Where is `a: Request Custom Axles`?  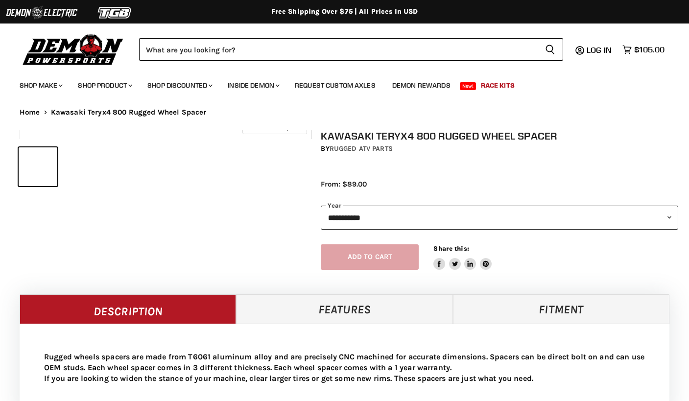
a: Request Custom Axles is located at coordinates (335, 85).